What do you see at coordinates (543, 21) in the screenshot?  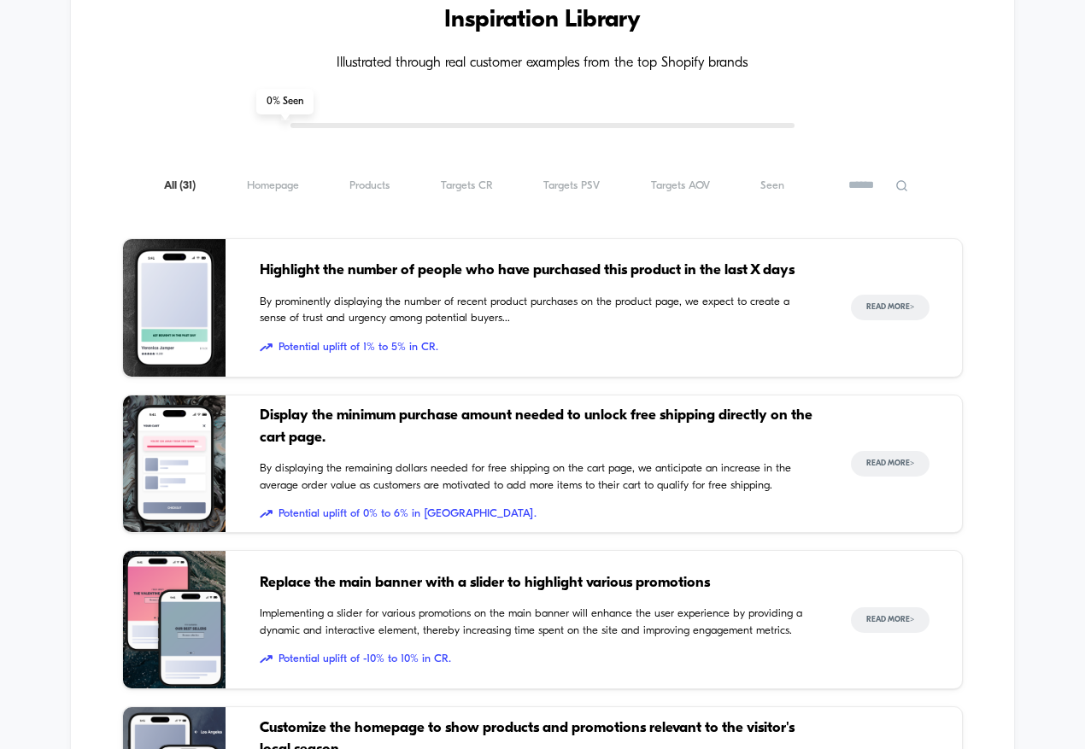 I see `h3: Inspiration Library` at bounding box center [543, 21].